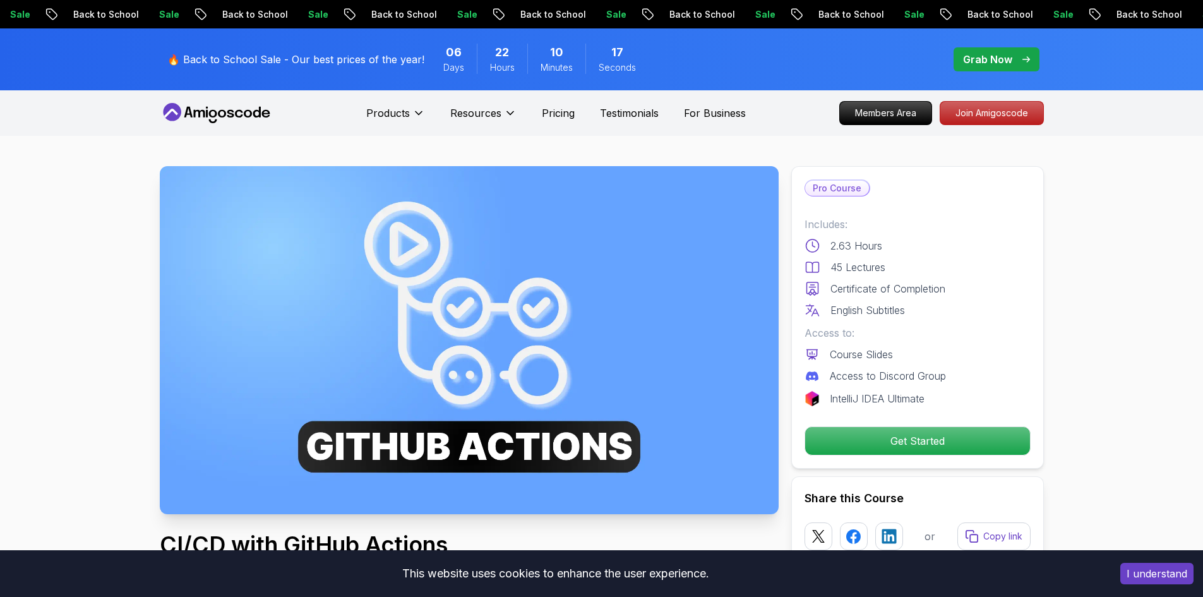  What do you see at coordinates (395, 118) in the screenshot?
I see `button: Products` at bounding box center [395, 118].